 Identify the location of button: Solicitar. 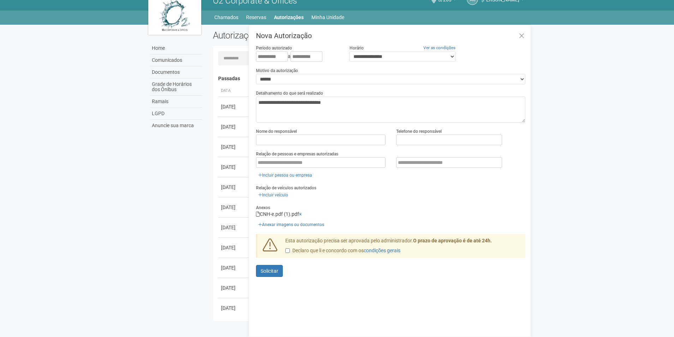
(269, 271).